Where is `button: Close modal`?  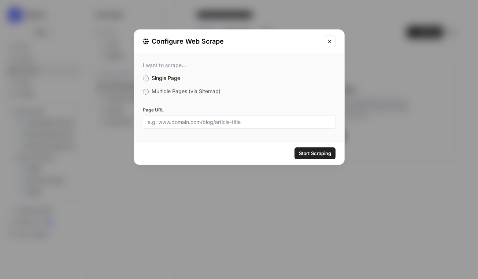 button: Close modal is located at coordinates (330, 41).